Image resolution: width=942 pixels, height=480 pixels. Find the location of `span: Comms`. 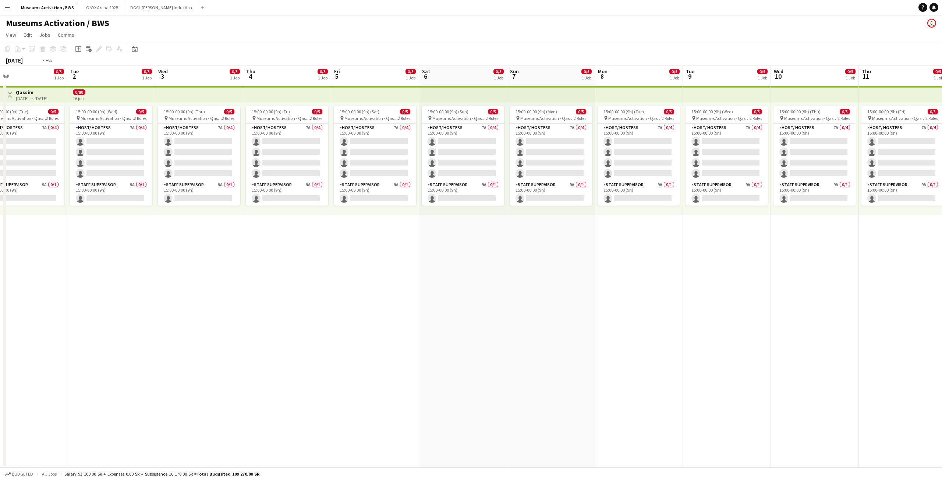

span: Comms is located at coordinates (66, 35).